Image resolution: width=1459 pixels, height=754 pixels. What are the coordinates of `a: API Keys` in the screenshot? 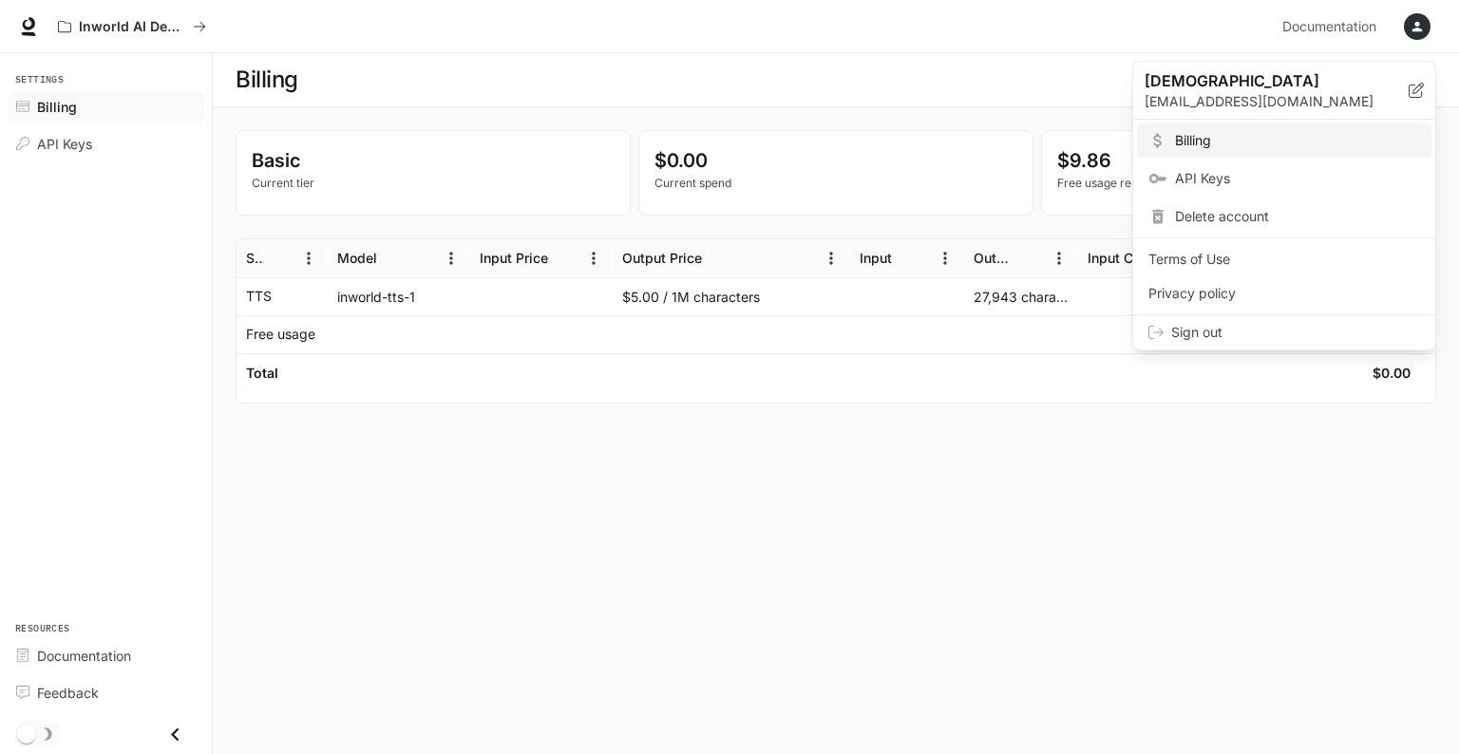 It's located at (1285, 179).